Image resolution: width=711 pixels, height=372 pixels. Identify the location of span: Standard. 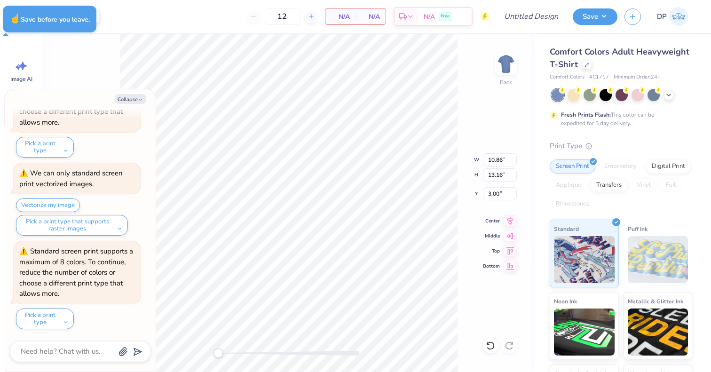
(566, 228).